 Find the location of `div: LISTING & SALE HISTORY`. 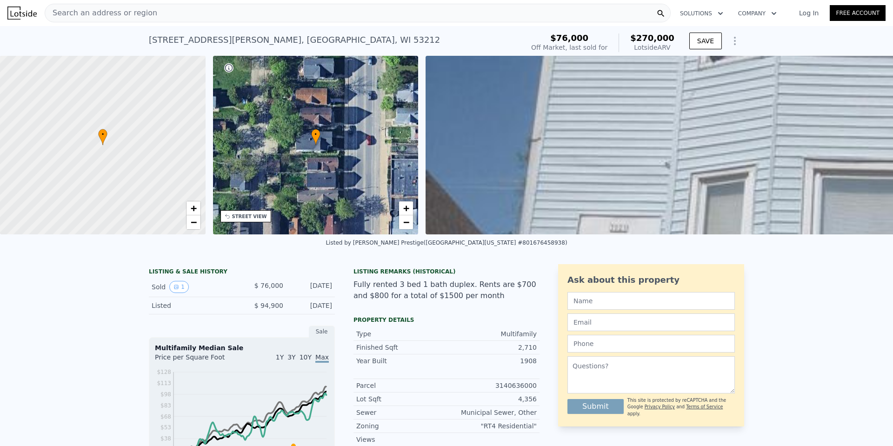

div: LISTING & SALE HISTORY is located at coordinates (242, 272).